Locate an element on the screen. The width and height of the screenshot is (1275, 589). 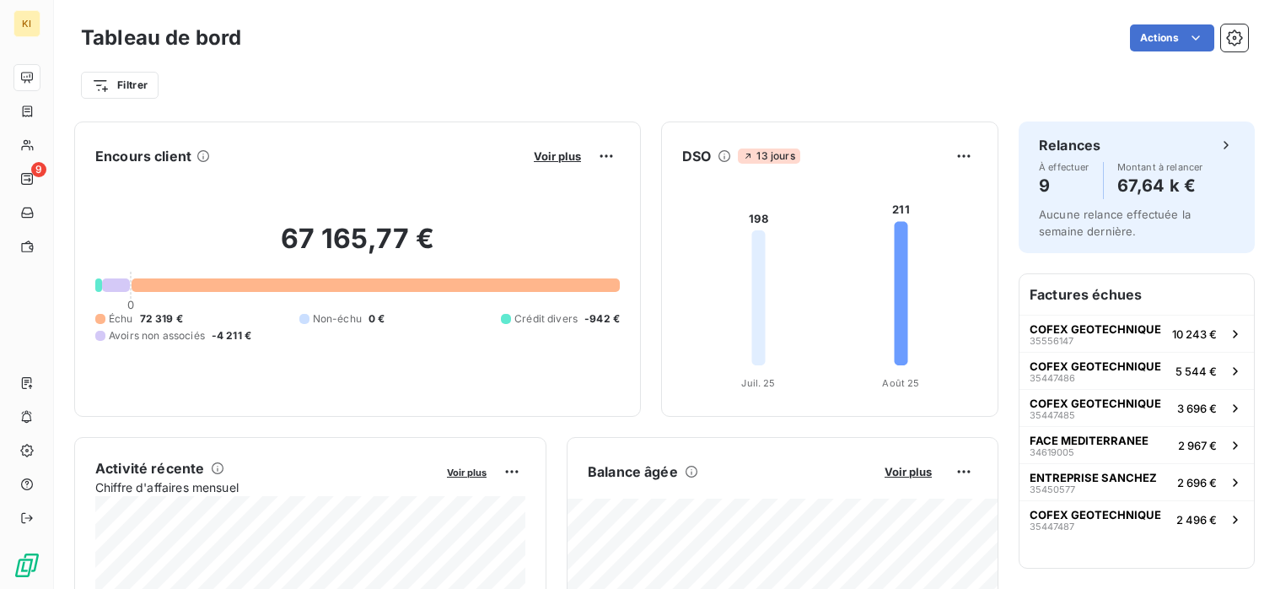
span: 3 696 € is located at coordinates (1197, 408).